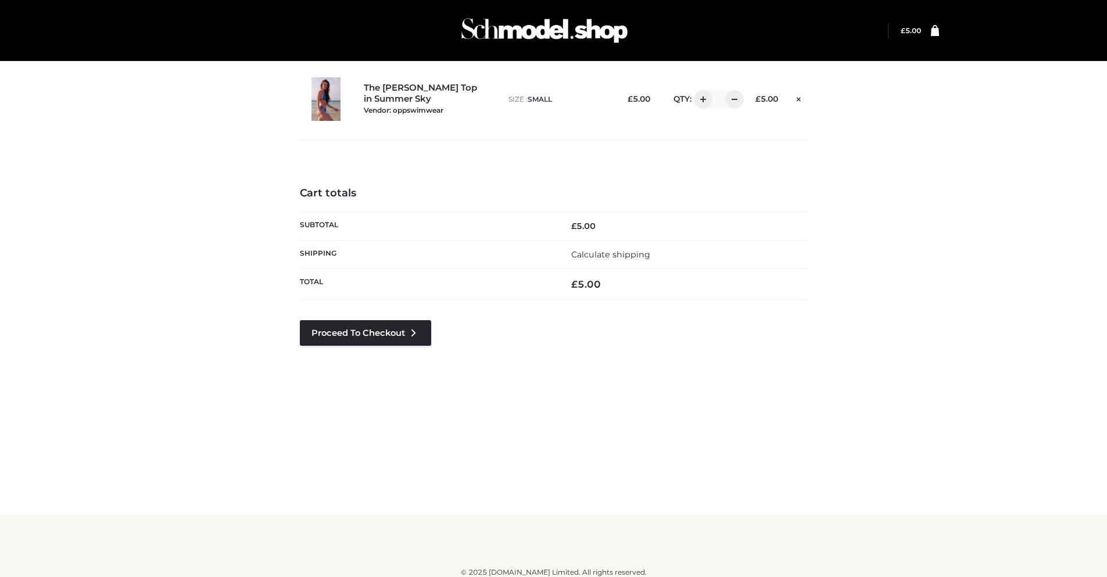 The width and height of the screenshot is (1107, 577). Describe the element at coordinates (544, 30) in the screenshot. I see `img: Schmodel Admin 964` at that location.